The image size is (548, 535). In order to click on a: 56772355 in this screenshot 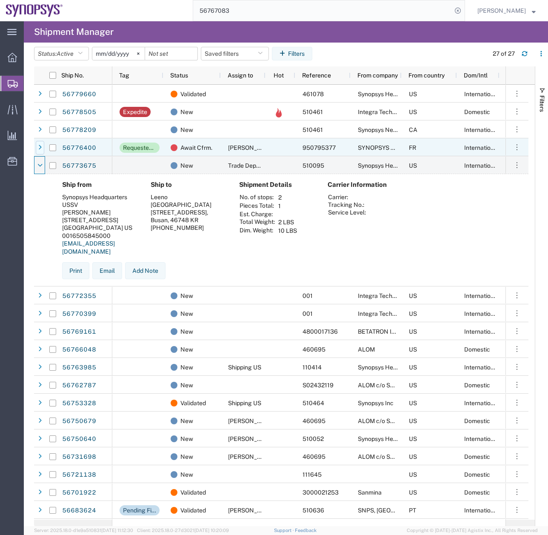, I will do `click(79, 296)`.